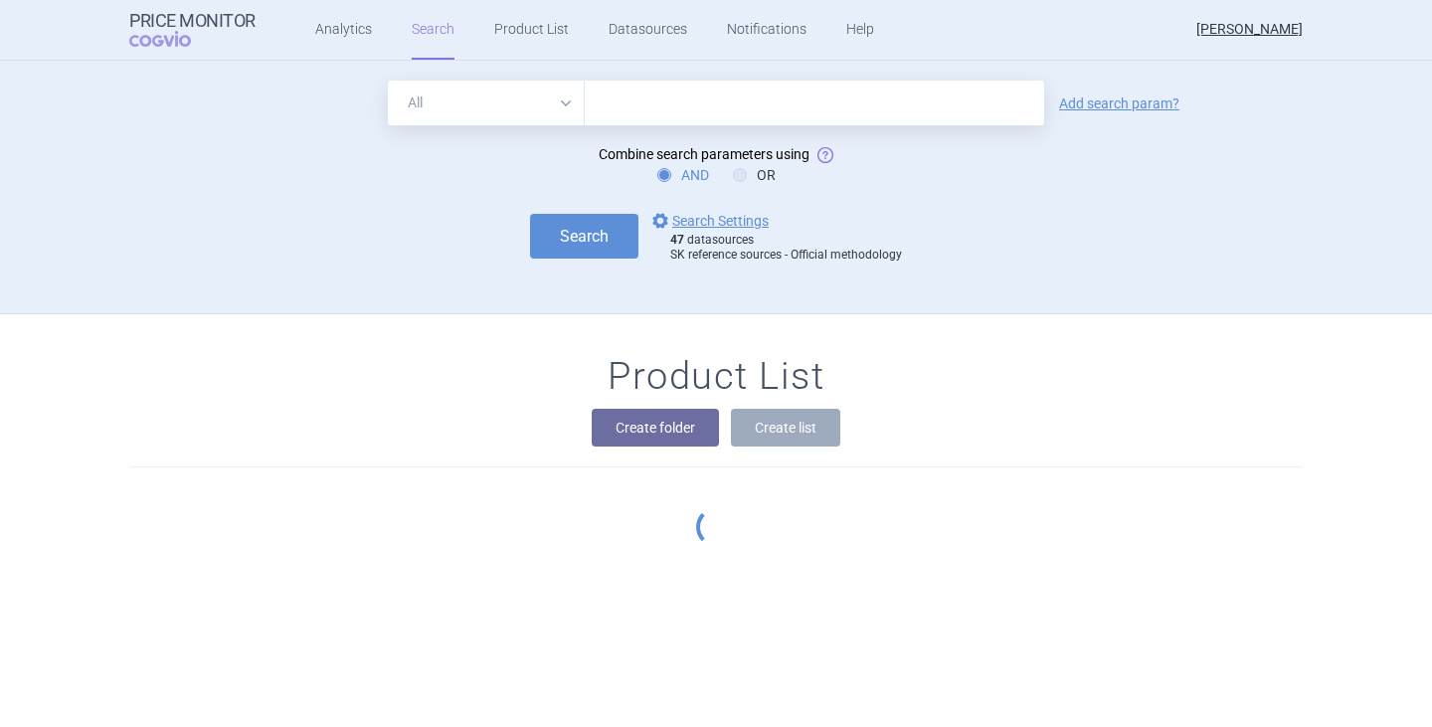 The height and width of the screenshot is (727, 1432). Describe the element at coordinates (584, 236) in the screenshot. I see `button: Search` at that location.